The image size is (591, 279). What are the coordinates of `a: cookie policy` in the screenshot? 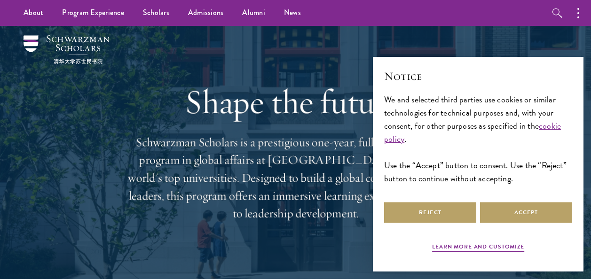 It's located at (473, 132).